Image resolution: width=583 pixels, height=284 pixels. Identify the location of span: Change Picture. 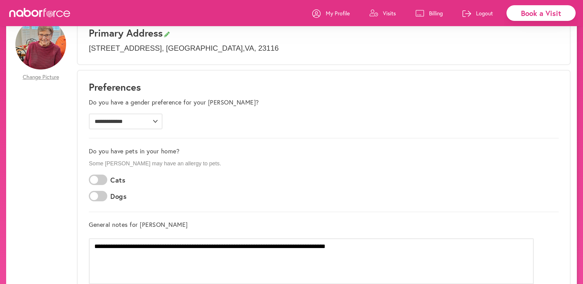
(41, 77).